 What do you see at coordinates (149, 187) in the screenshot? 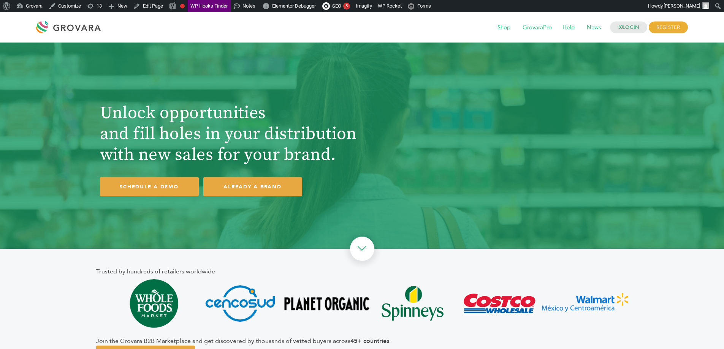
I see `a: SCHEDULE A DEMO` at bounding box center [149, 187].